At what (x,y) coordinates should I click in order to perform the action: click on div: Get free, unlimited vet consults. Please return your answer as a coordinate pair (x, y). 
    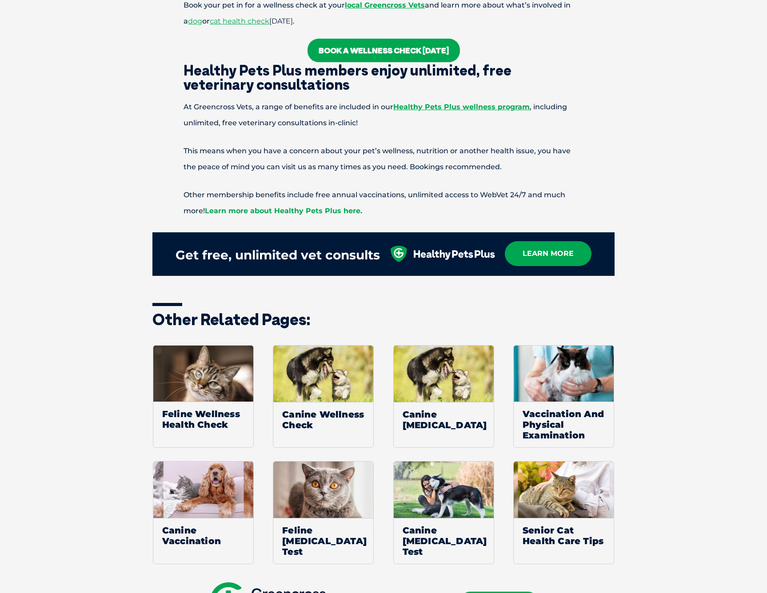
    Looking at the image, I should click on (278, 255).